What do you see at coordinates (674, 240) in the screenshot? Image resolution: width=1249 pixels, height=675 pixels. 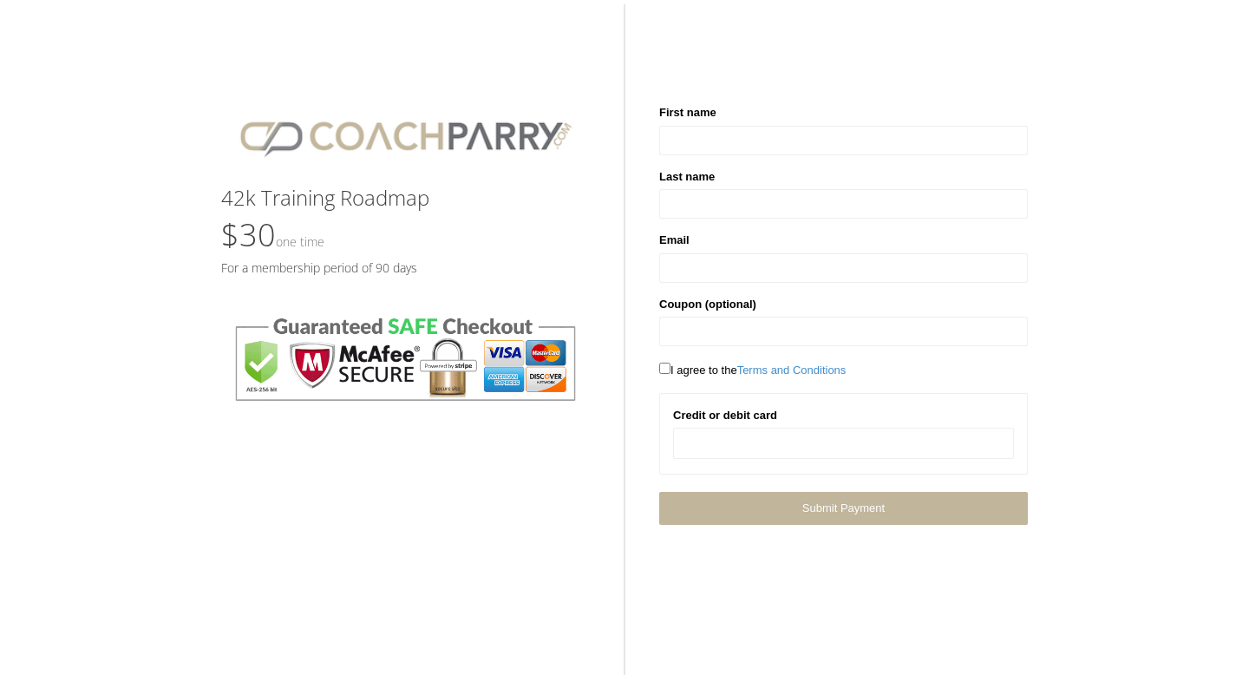 I see `label: Email` at bounding box center [674, 240].